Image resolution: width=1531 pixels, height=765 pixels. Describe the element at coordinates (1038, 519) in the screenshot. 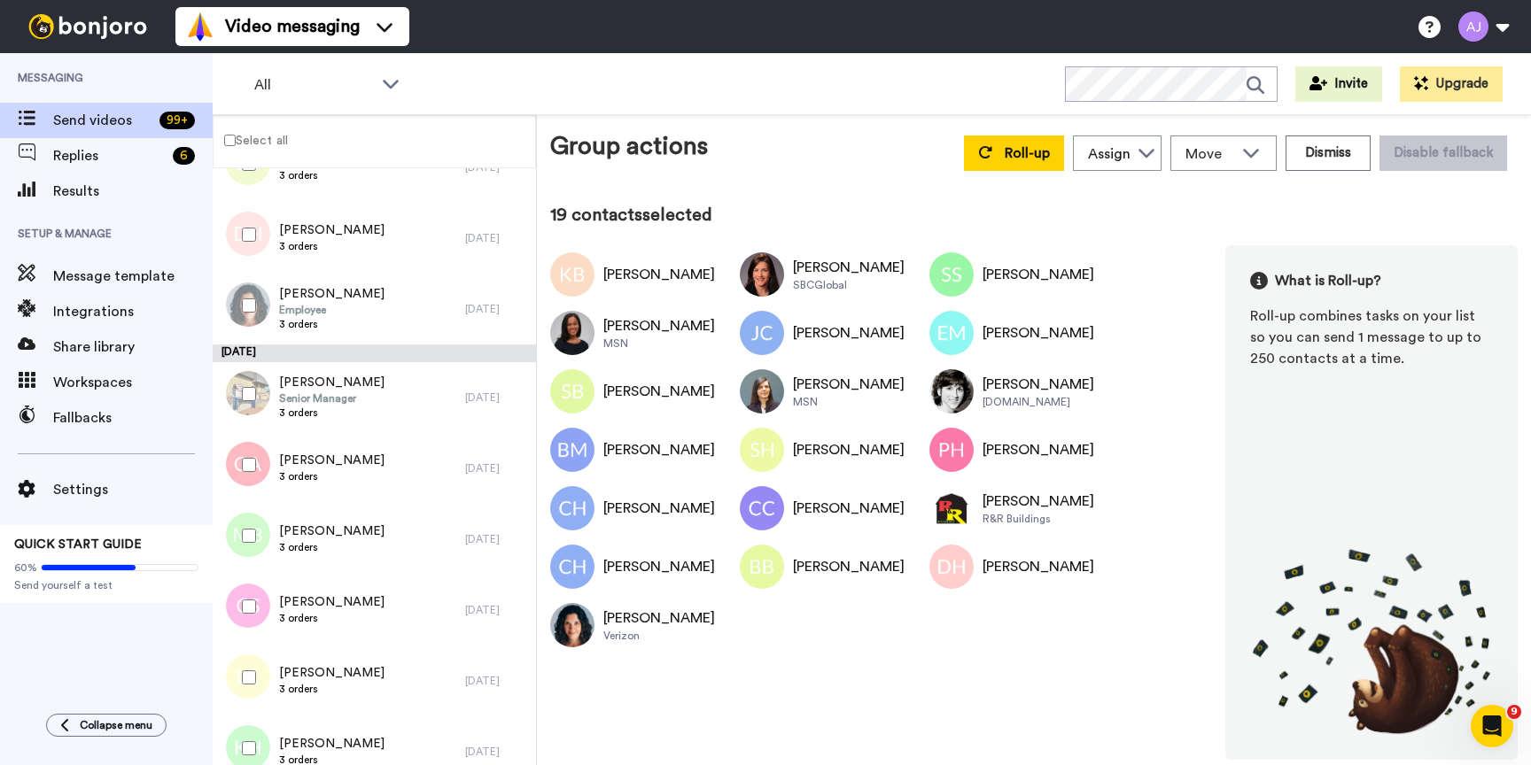

I see `div: R&R Buildings` at that location.